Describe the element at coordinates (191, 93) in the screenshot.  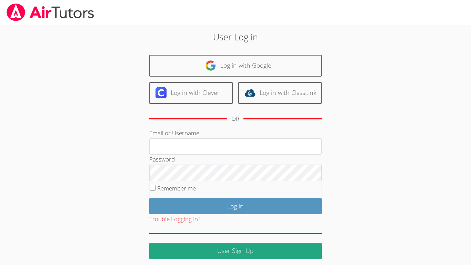
I see `a: Log in with Clever` at that location.